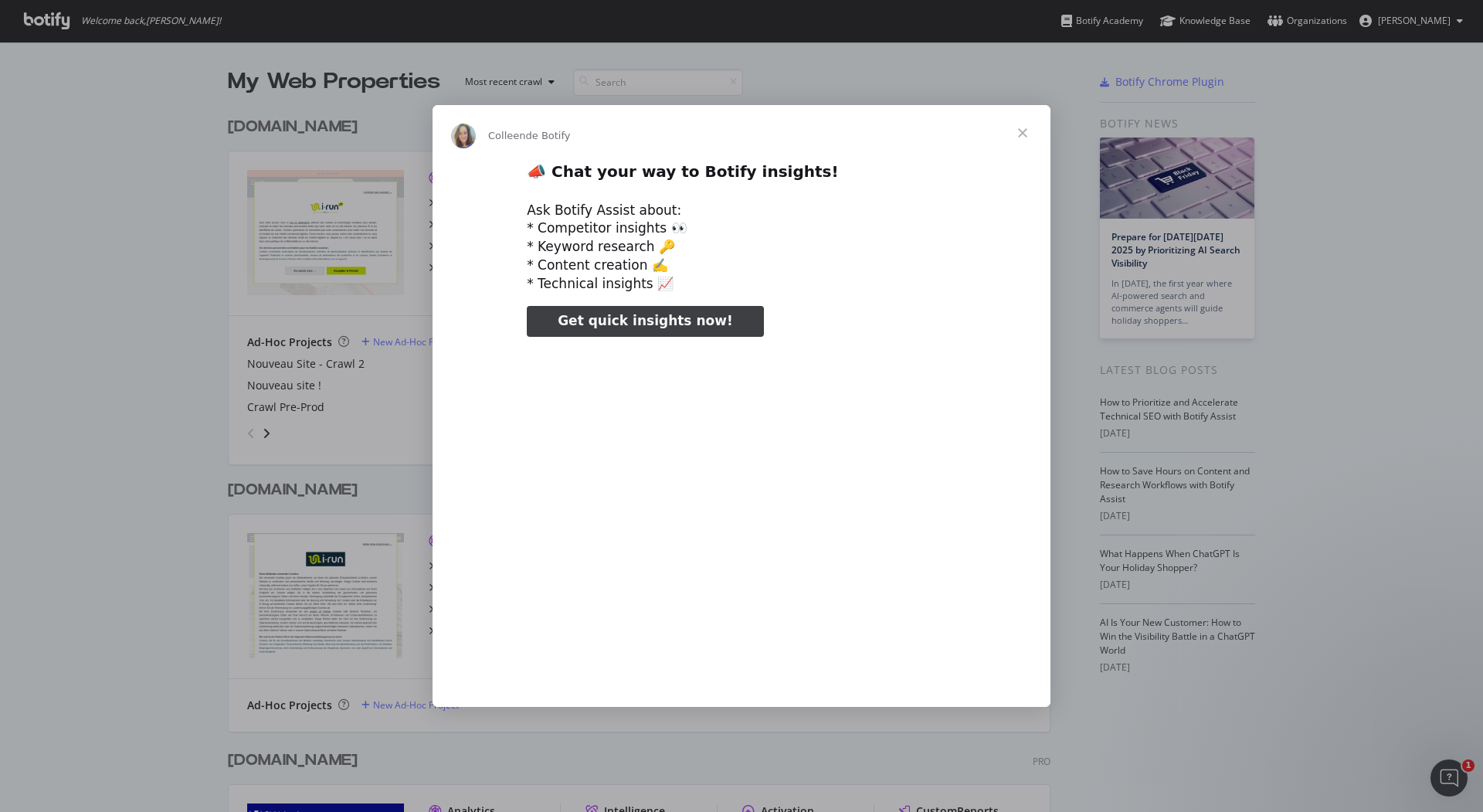 This screenshot has width=1483, height=812. What do you see at coordinates (1023, 133) in the screenshot?
I see `span: Fermer` at bounding box center [1023, 133].